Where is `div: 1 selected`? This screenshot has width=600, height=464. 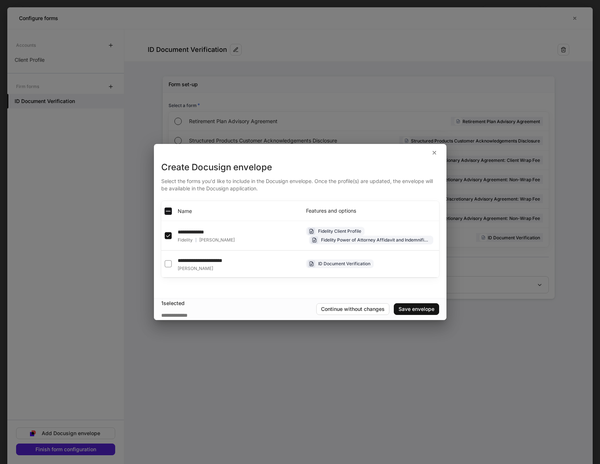 div: 1 selected is located at coordinates (239, 303).